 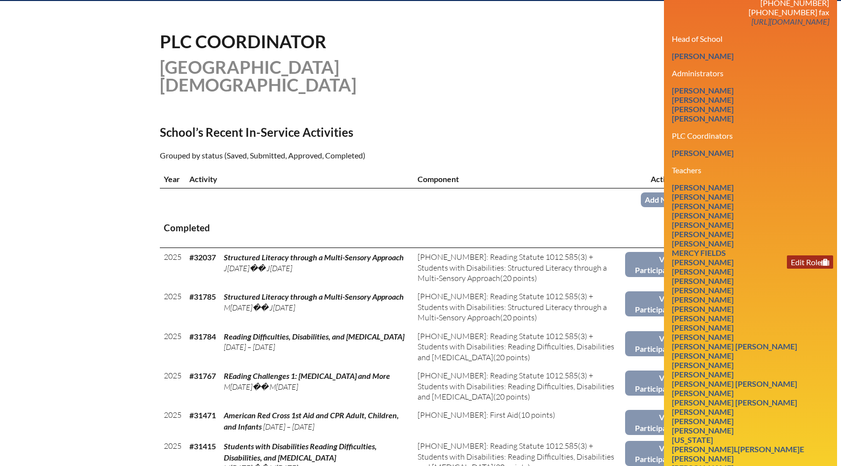 I want to click on h3: Head of School, so click(x=750, y=38).